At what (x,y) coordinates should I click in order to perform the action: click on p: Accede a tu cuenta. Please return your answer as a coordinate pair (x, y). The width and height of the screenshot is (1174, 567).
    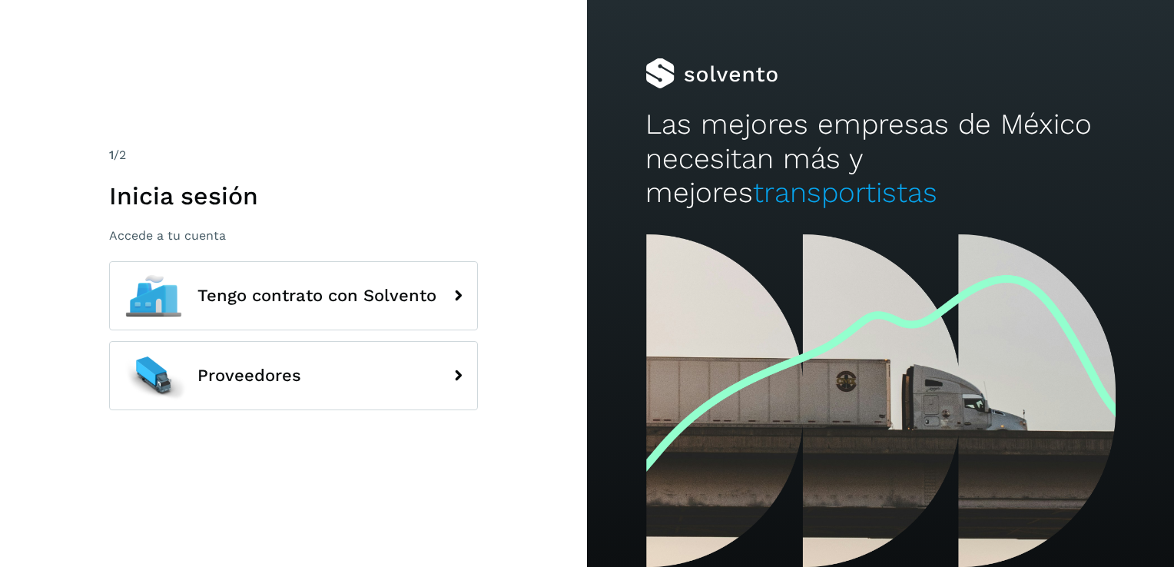
    Looking at the image, I should click on (294, 235).